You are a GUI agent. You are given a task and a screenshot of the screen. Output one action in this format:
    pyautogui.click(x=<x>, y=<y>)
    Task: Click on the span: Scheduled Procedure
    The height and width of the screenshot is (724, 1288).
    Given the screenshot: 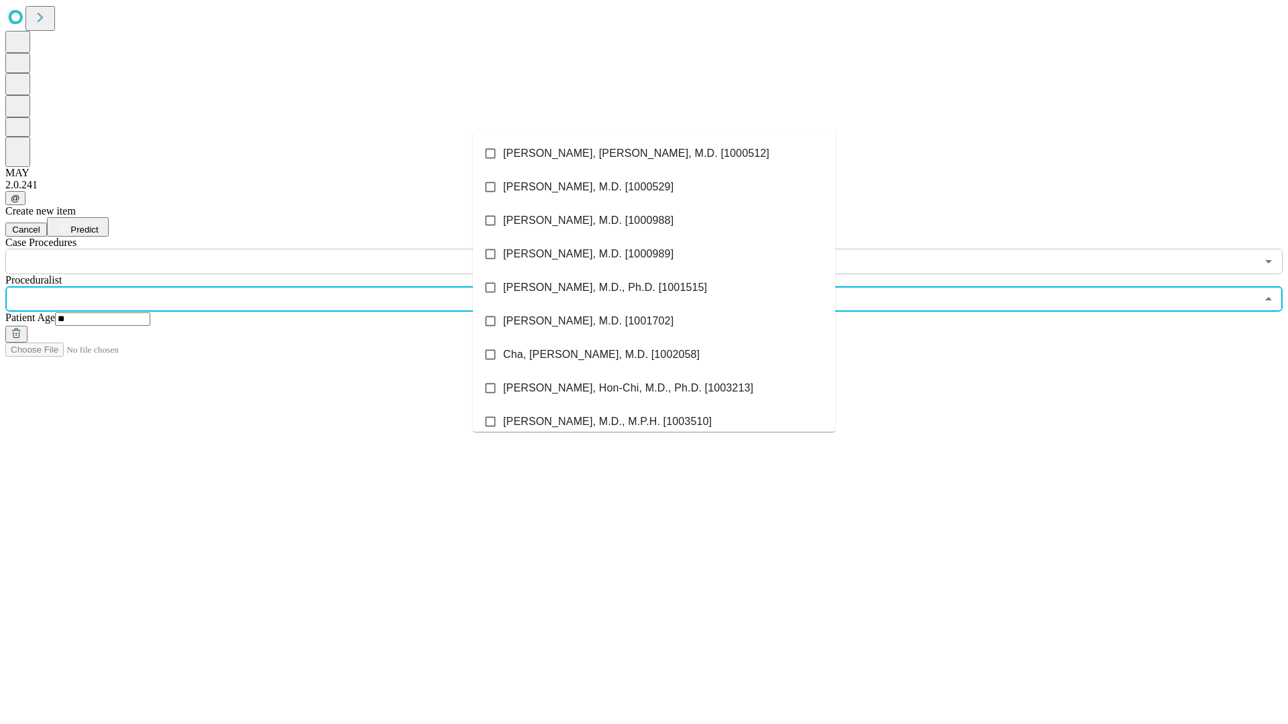 What is the action you would take?
    pyautogui.click(x=41, y=242)
    